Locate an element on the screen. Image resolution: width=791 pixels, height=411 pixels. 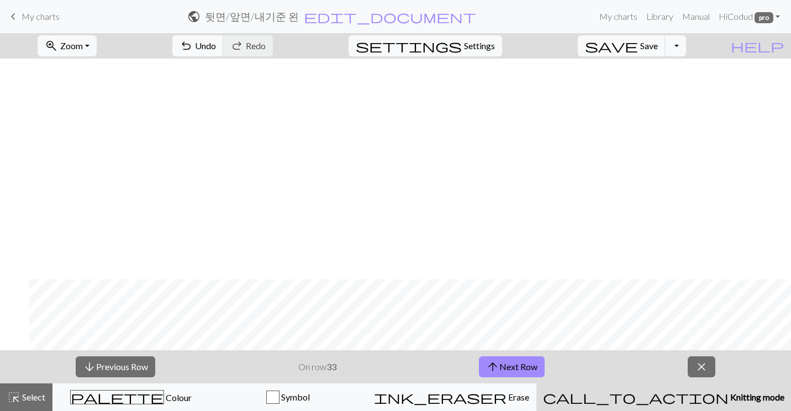
span: public is located at coordinates (194, 17).